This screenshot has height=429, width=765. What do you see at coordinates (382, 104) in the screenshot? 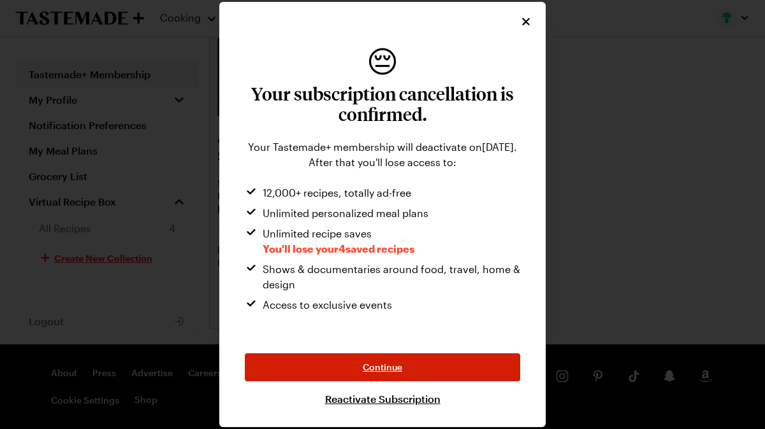
I see `h3: Your subscription cancellation is confirmed.` at bounding box center [382, 104].